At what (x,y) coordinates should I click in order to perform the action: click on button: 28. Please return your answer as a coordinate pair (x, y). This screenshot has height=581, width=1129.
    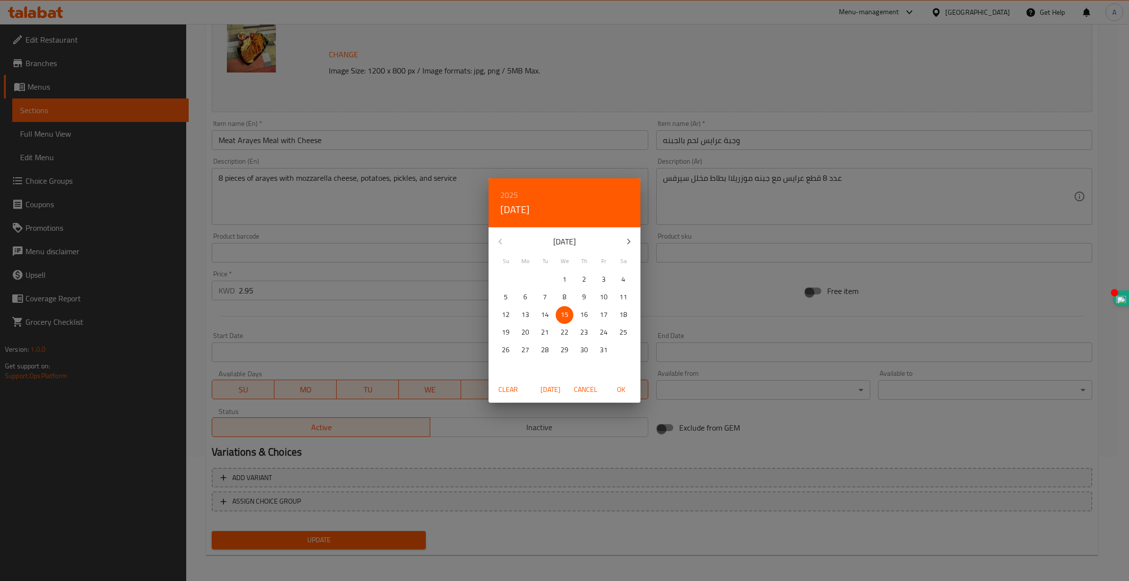
    Looking at the image, I should click on (545, 350).